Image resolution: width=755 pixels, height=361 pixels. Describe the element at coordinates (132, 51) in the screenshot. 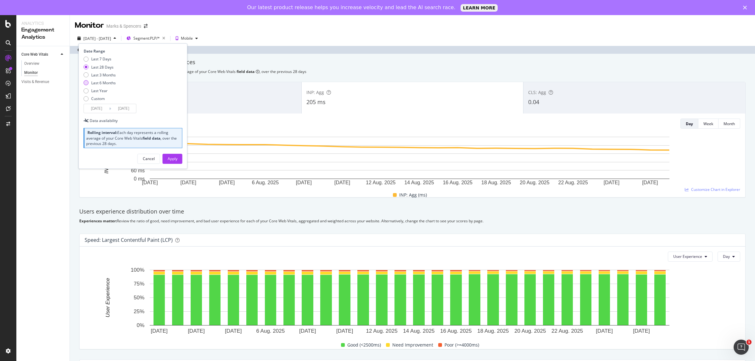

I see `div: Date Range` at that location.